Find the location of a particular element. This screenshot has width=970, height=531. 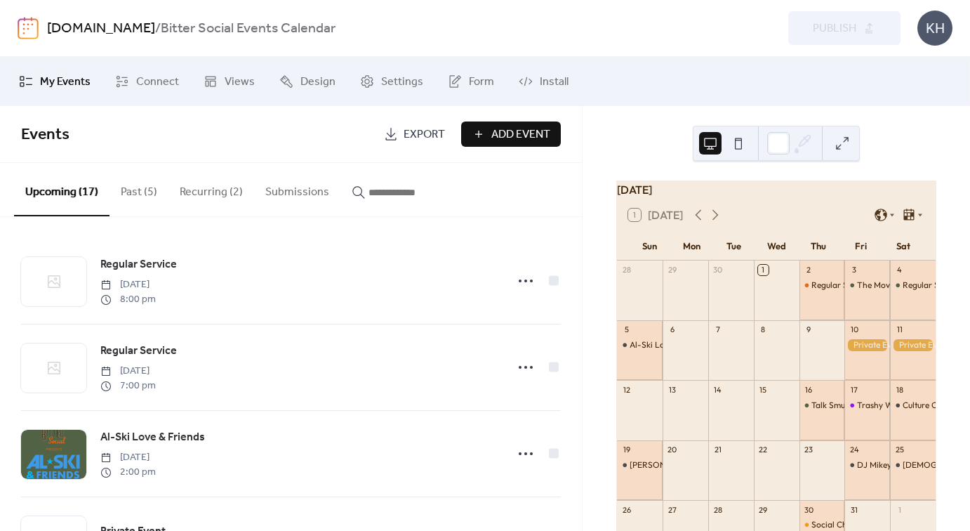

span: Events is located at coordinates (45, 135).